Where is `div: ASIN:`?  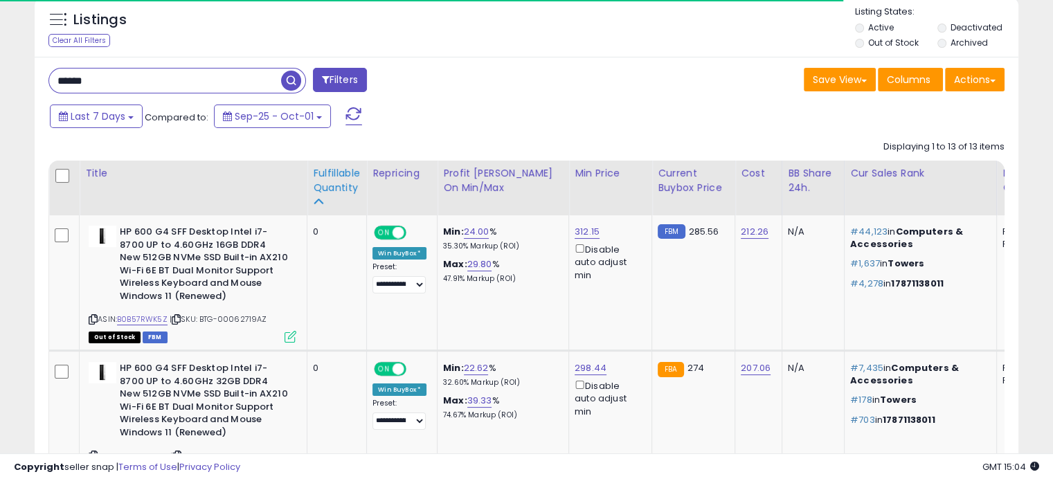
div: ASIN: is located at coordinates (193, 283).